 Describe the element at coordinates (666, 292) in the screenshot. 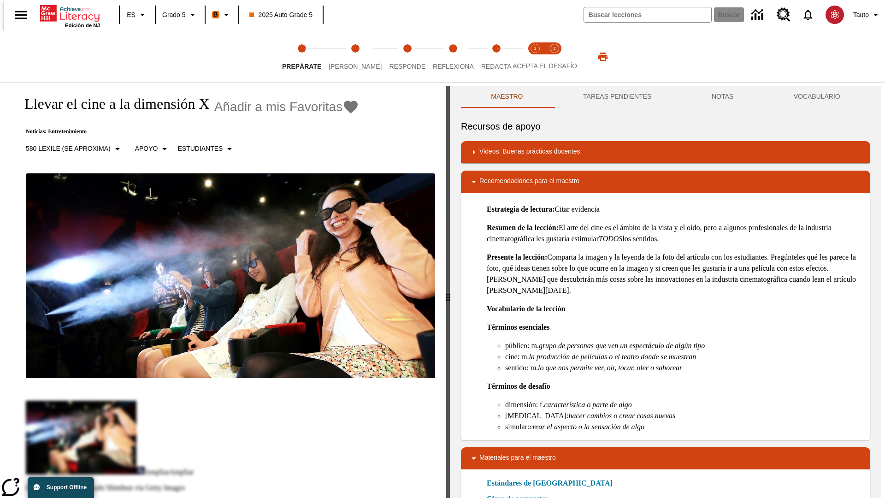

I see `div: activity` at that location.